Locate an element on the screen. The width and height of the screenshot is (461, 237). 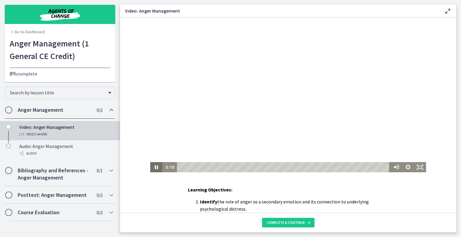
h2: Bibliography and References - Anger Management is located at coordinates (54, 174).